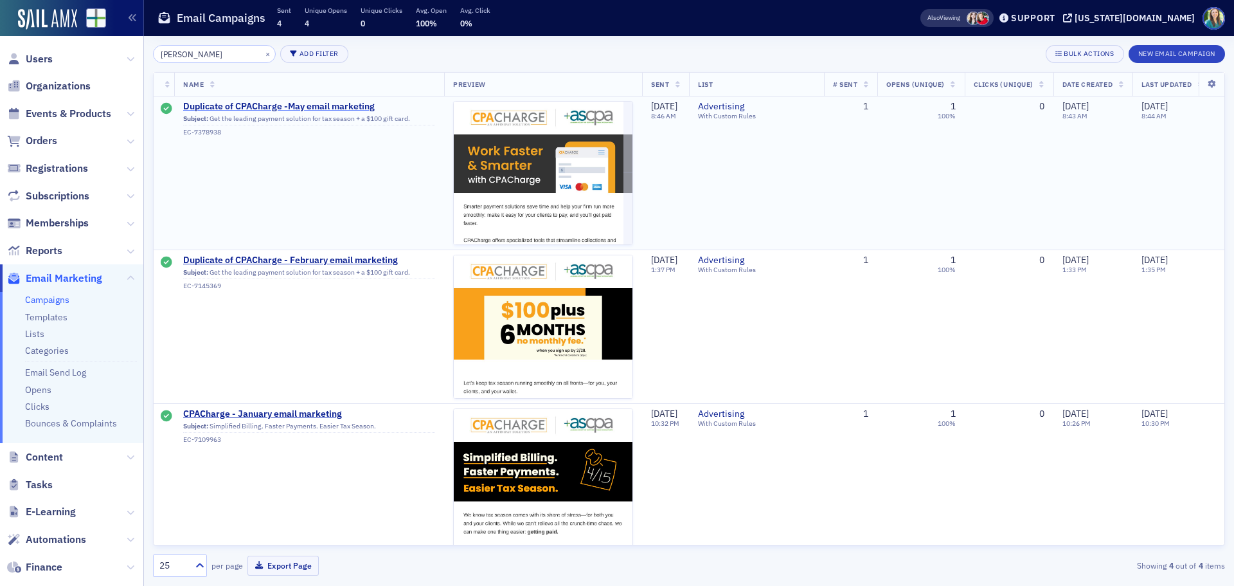  Describe the element at coordinates (44, 251) in the screenshot. I see `span: Reports` at that location.